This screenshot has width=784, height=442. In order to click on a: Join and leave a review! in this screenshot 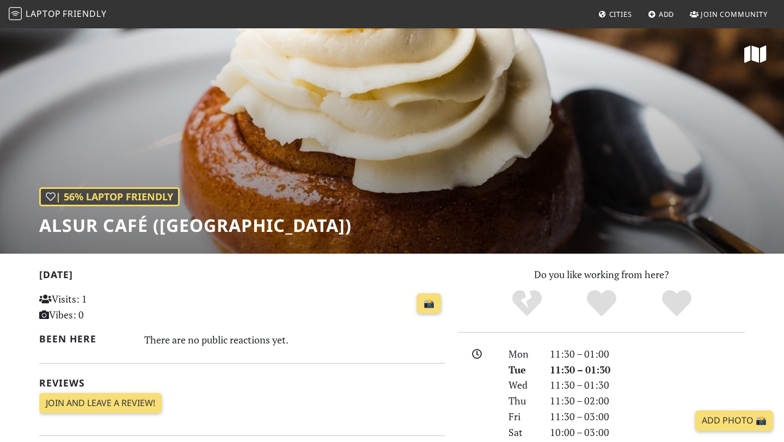, I will do `click(100, 403)`.